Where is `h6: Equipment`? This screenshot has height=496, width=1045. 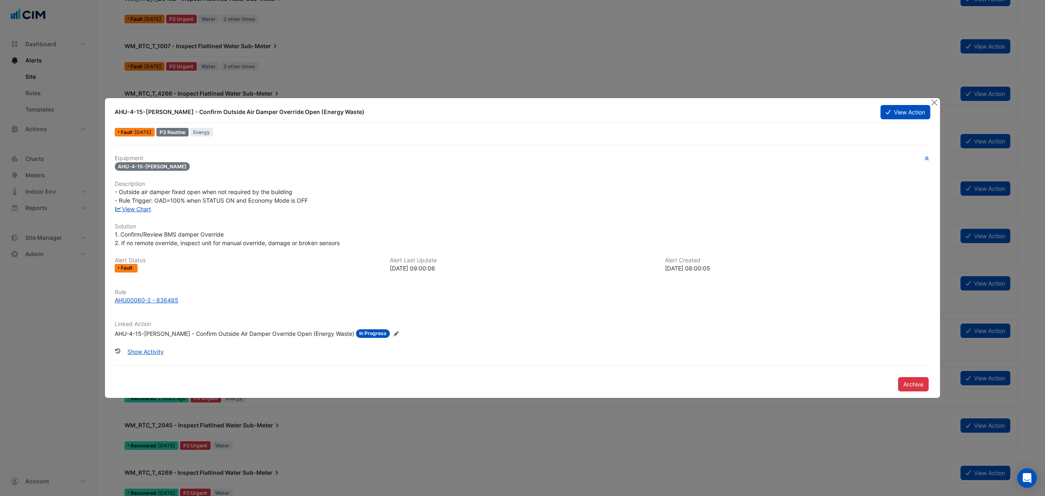
h6: Equipment is located at coordinates (523, 158).